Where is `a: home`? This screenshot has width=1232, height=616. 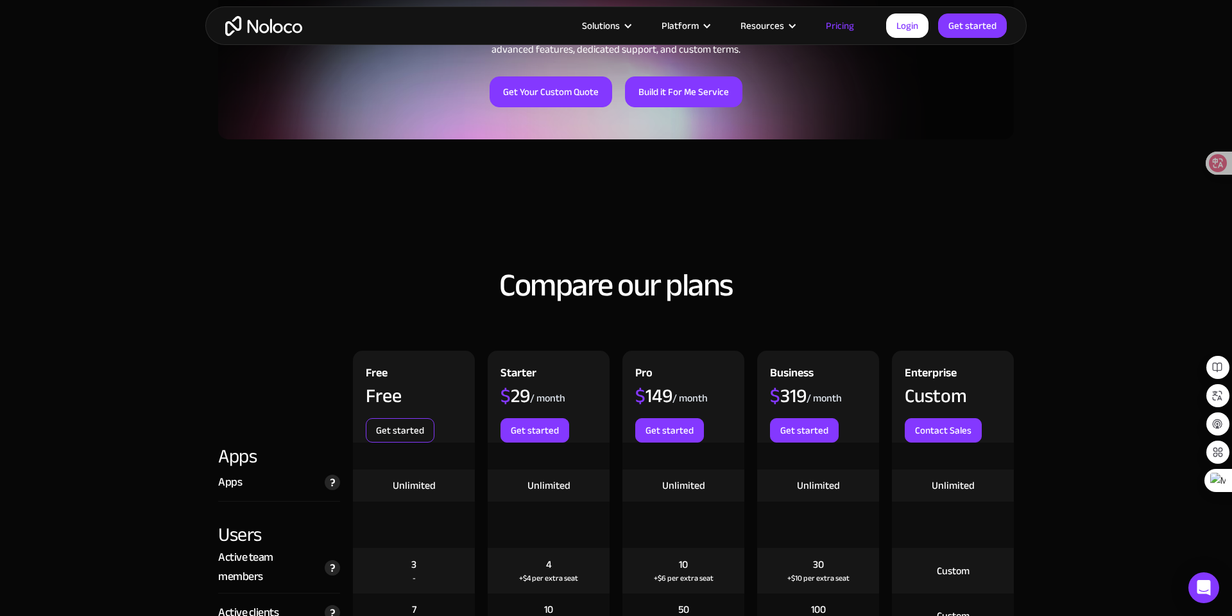
a: home is located at coordinates (264, 26).